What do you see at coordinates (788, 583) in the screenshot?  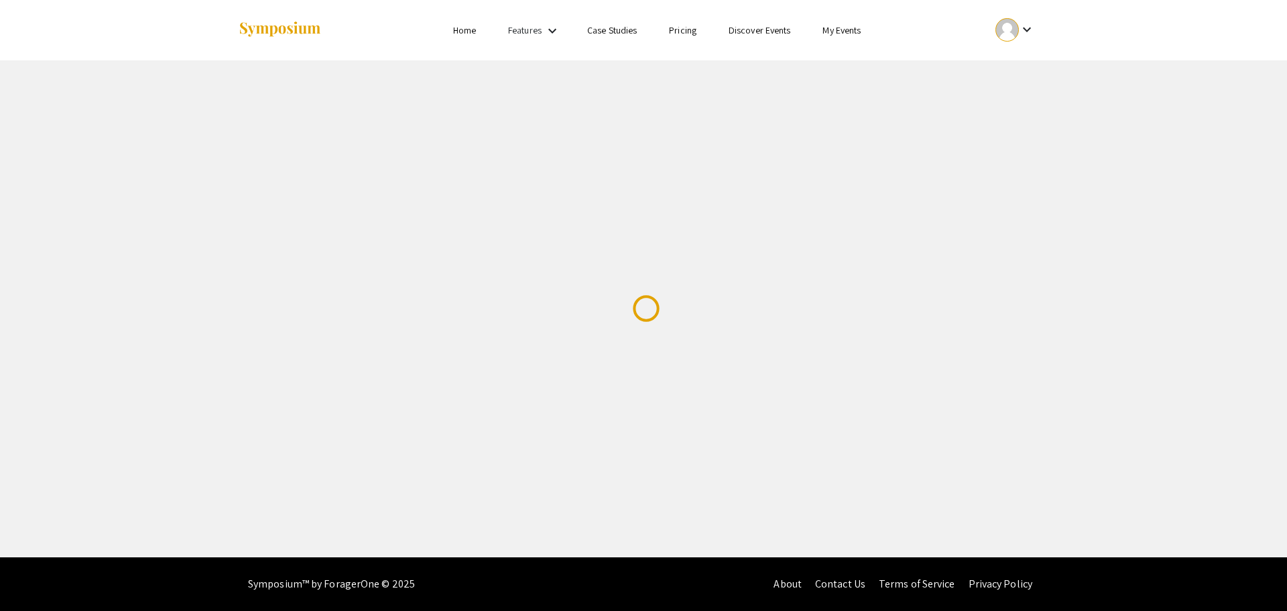 I see `a: About` at bounding box center [788, 583].